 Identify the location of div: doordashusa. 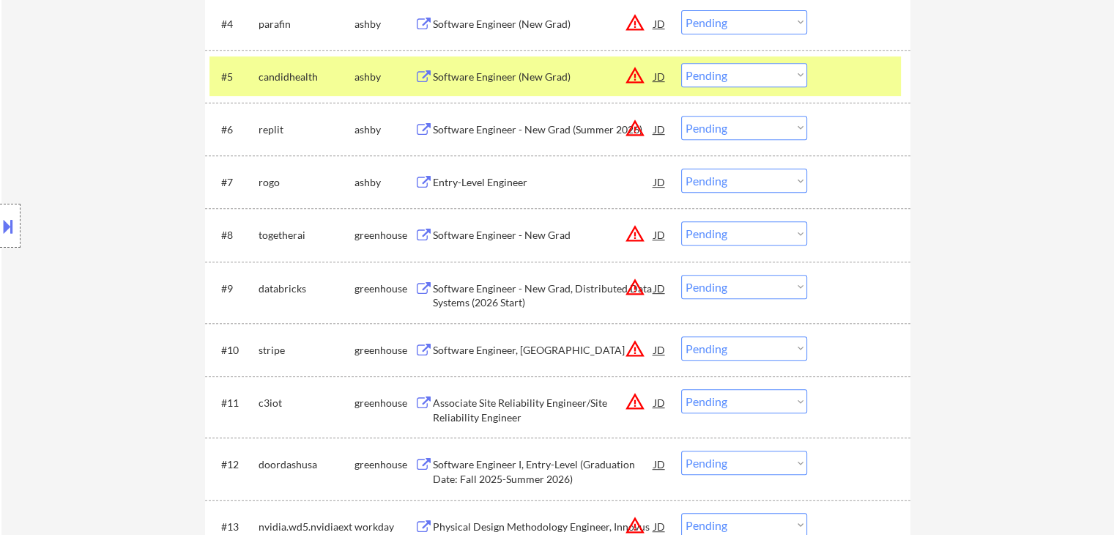
(306, 464).